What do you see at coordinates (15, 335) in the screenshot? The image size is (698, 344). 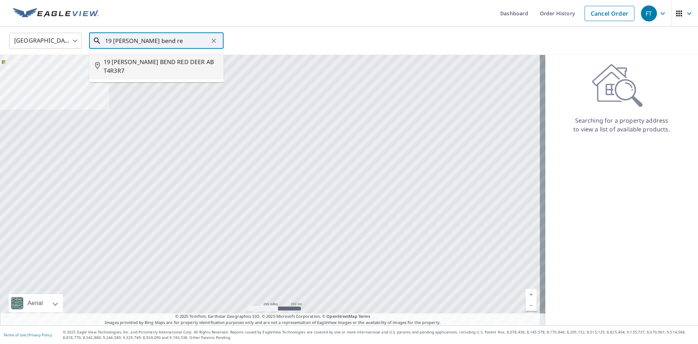 I see `a: Terms of Use` at bounding box center [15, 335].